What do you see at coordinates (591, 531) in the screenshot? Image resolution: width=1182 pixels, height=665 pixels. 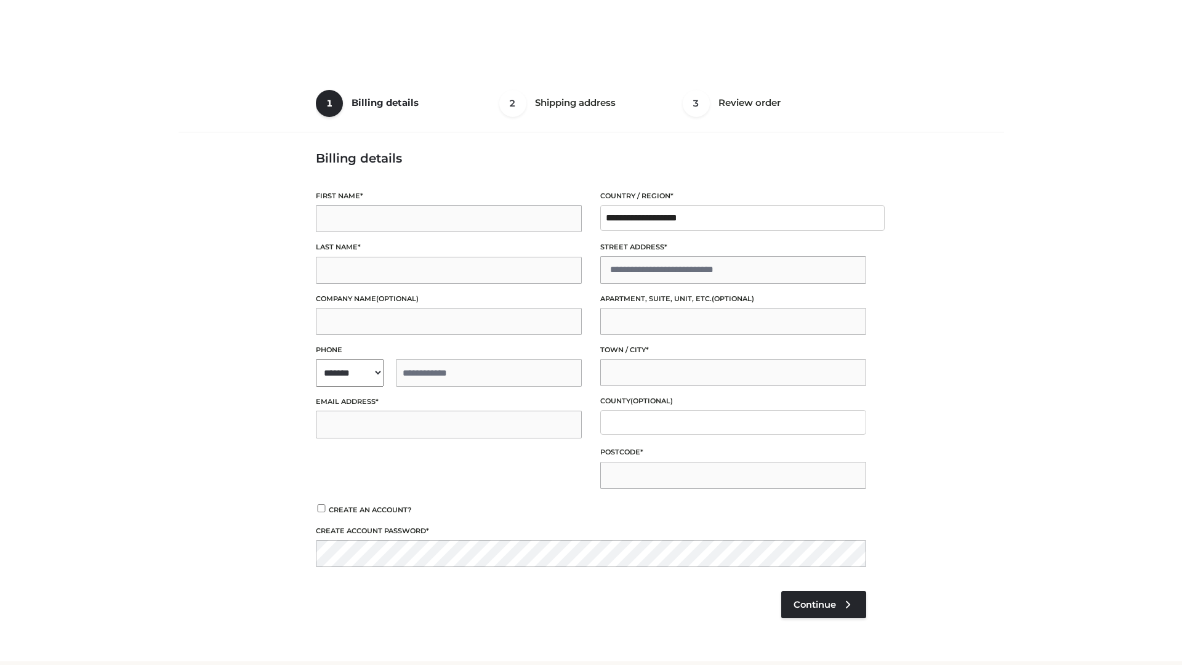 I see `label: Create account password` at bounding box center [591, 531].